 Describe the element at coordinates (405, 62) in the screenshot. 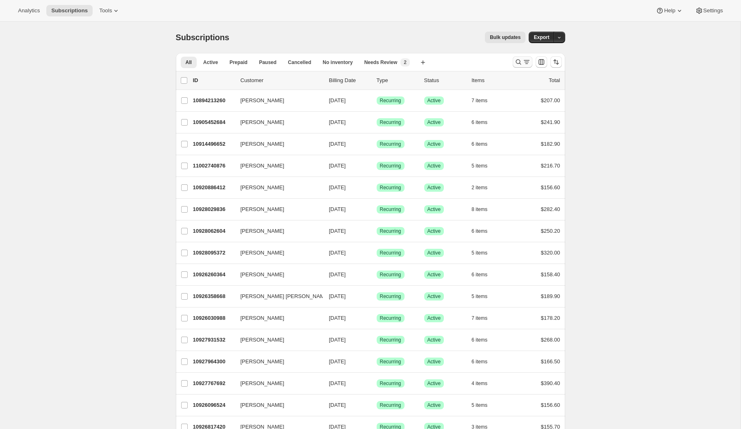

I see `span: 2` at that location.